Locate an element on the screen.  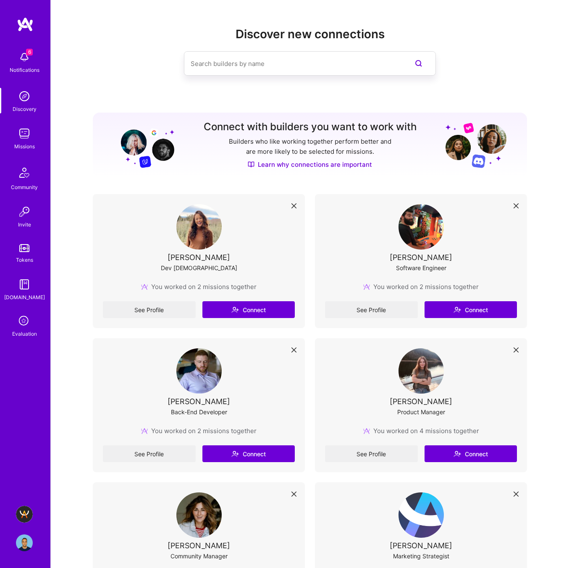
a: A.Team - Grow A.Team's Community & Demand is located at coordinates (24, 514).